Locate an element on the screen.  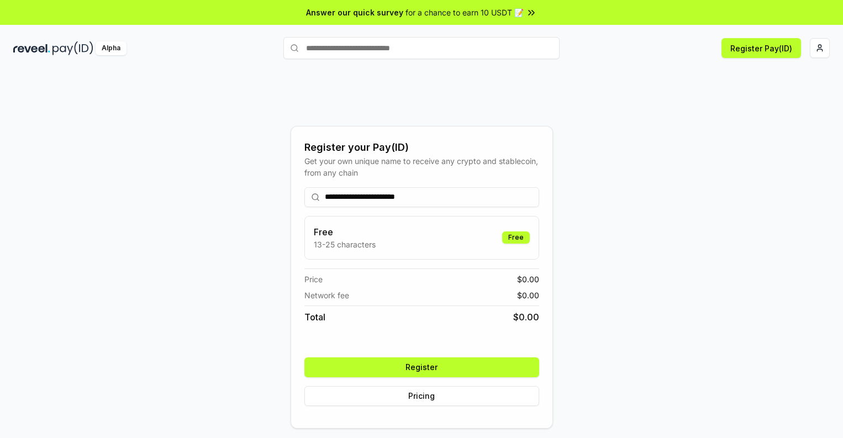
img: reveel_dark is located at coordinates (31, 48).